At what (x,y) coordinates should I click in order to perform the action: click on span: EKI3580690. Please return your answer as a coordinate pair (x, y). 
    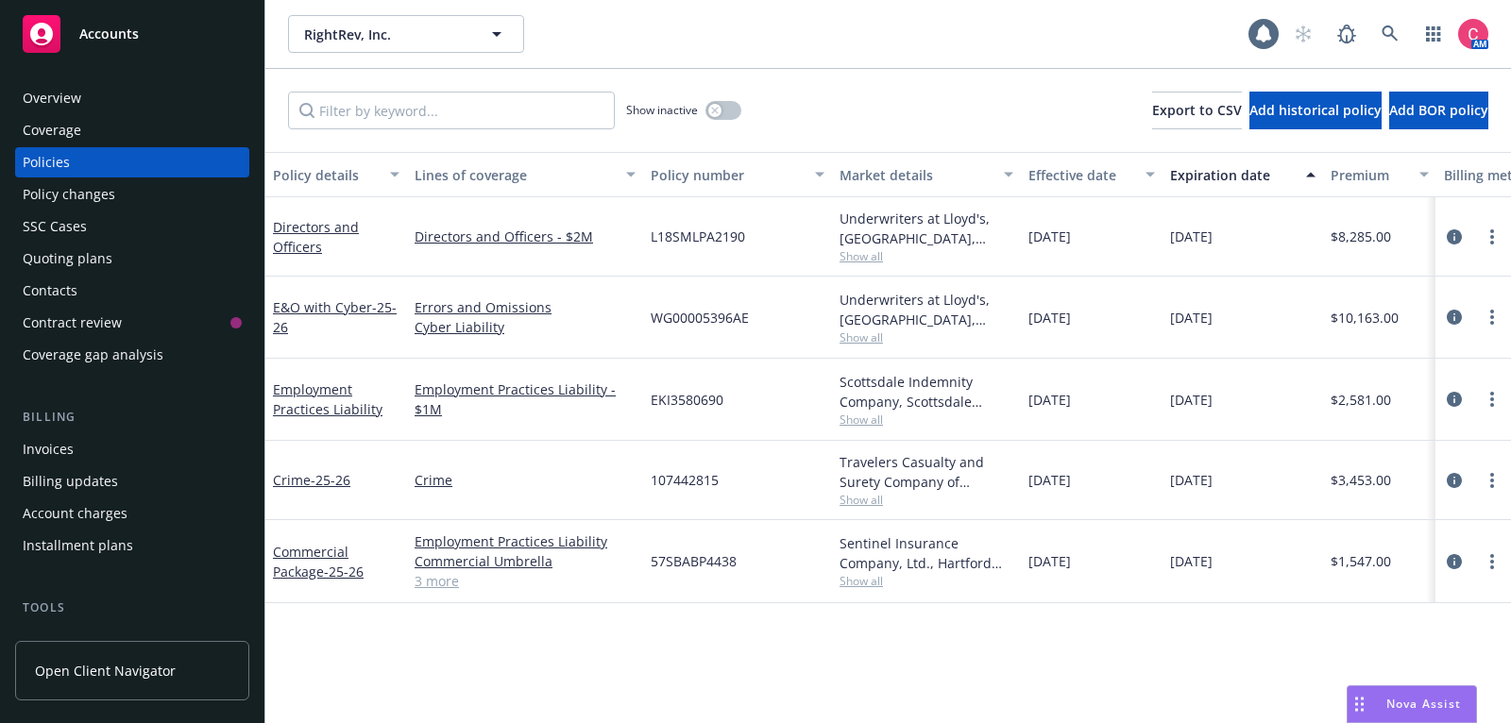
    Looking at the image, I should click on (686, 399).